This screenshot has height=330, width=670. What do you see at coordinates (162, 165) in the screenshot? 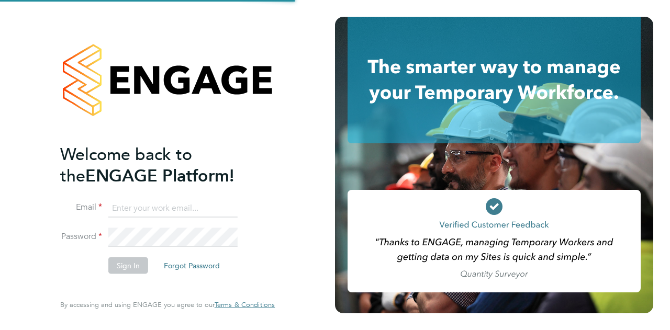
I see `h2: ENGAGE Platform!` at bounding box center [162, 165].